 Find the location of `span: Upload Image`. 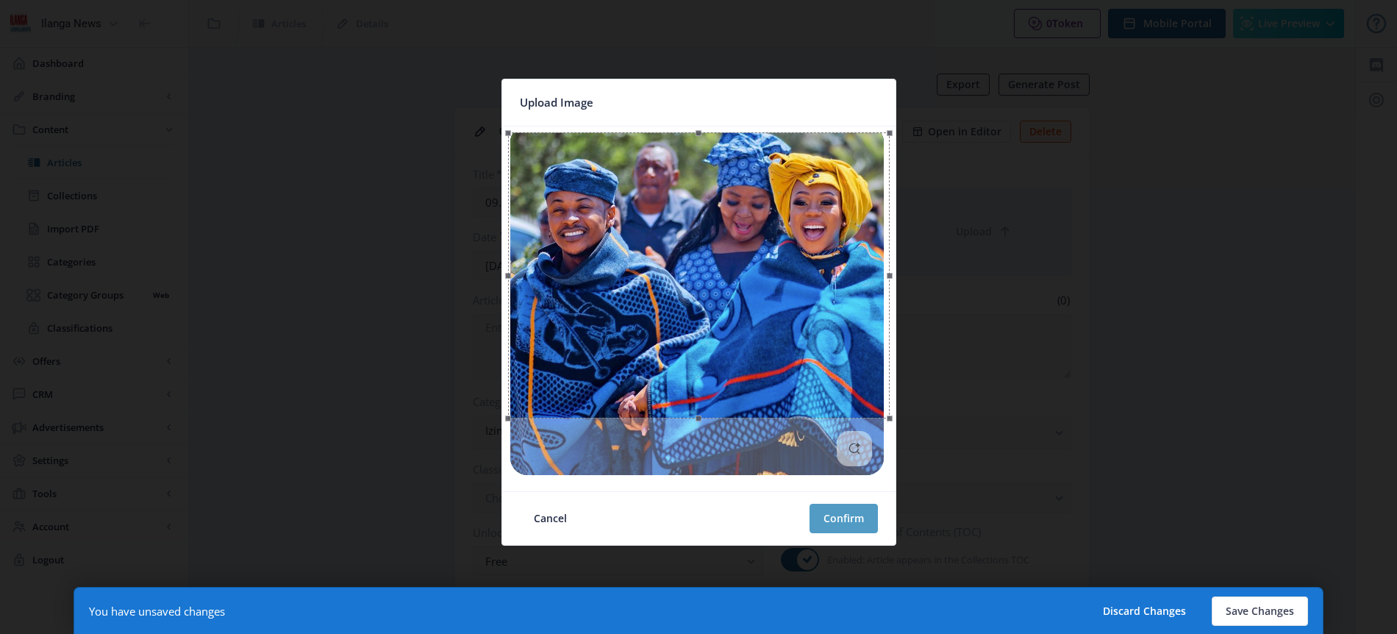

span: Upload Image is located at coordinates (557, 102).